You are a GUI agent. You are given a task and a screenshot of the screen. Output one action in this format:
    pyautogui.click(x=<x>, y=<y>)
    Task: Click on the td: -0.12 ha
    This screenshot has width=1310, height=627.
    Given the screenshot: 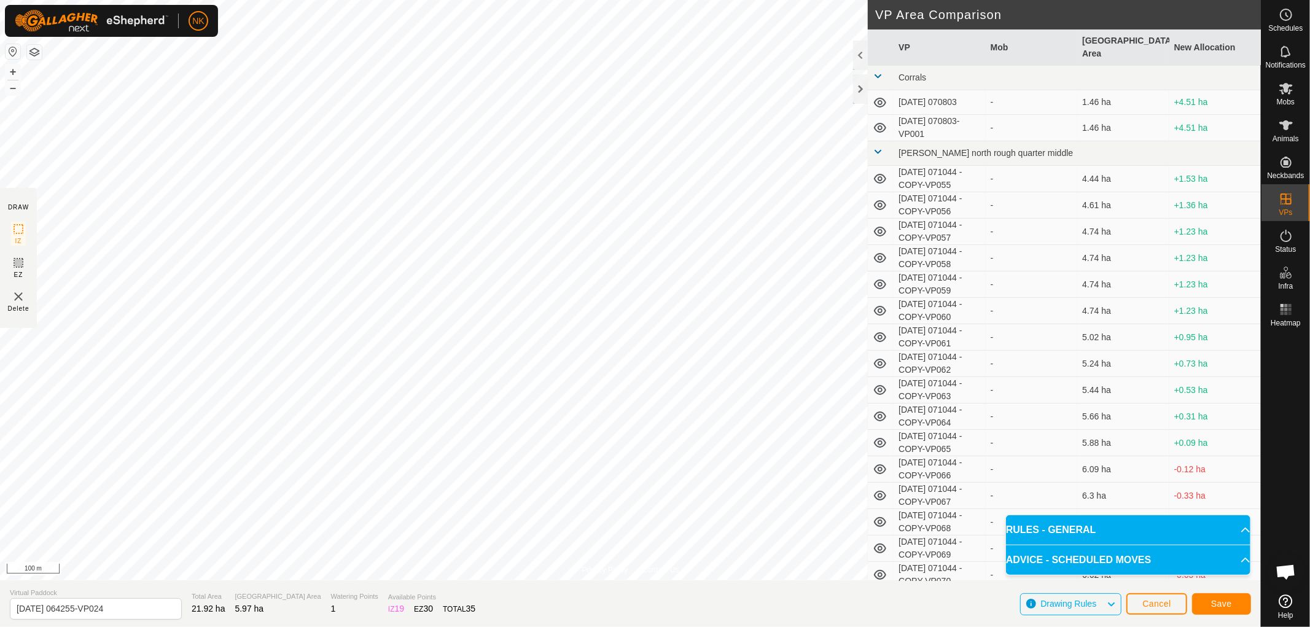 What is the action you would take?
    pyautogui.click(x=1215, y=469)
    